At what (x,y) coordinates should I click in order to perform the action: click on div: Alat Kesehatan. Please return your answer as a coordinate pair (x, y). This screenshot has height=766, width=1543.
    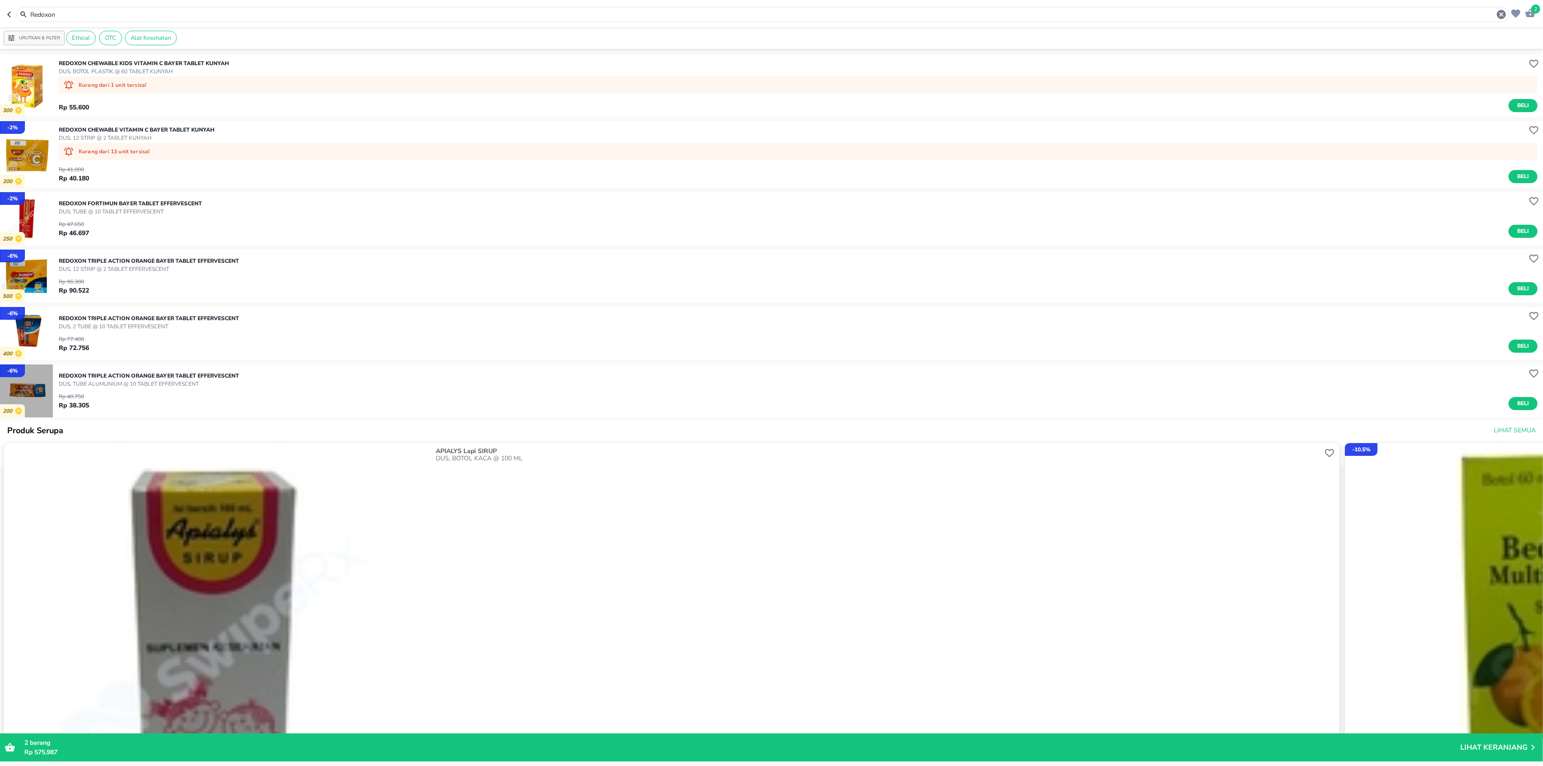
    Looking at the image, I should click on (151, 38).